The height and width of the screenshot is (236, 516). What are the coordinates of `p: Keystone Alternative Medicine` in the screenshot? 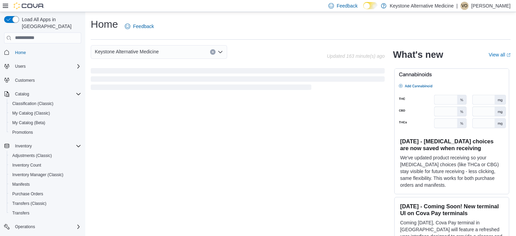 It's located at (422, 6).